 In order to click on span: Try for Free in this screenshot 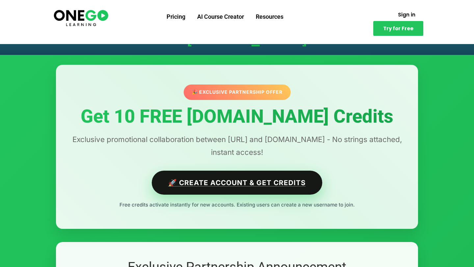, I will do `click(398, 28)`.